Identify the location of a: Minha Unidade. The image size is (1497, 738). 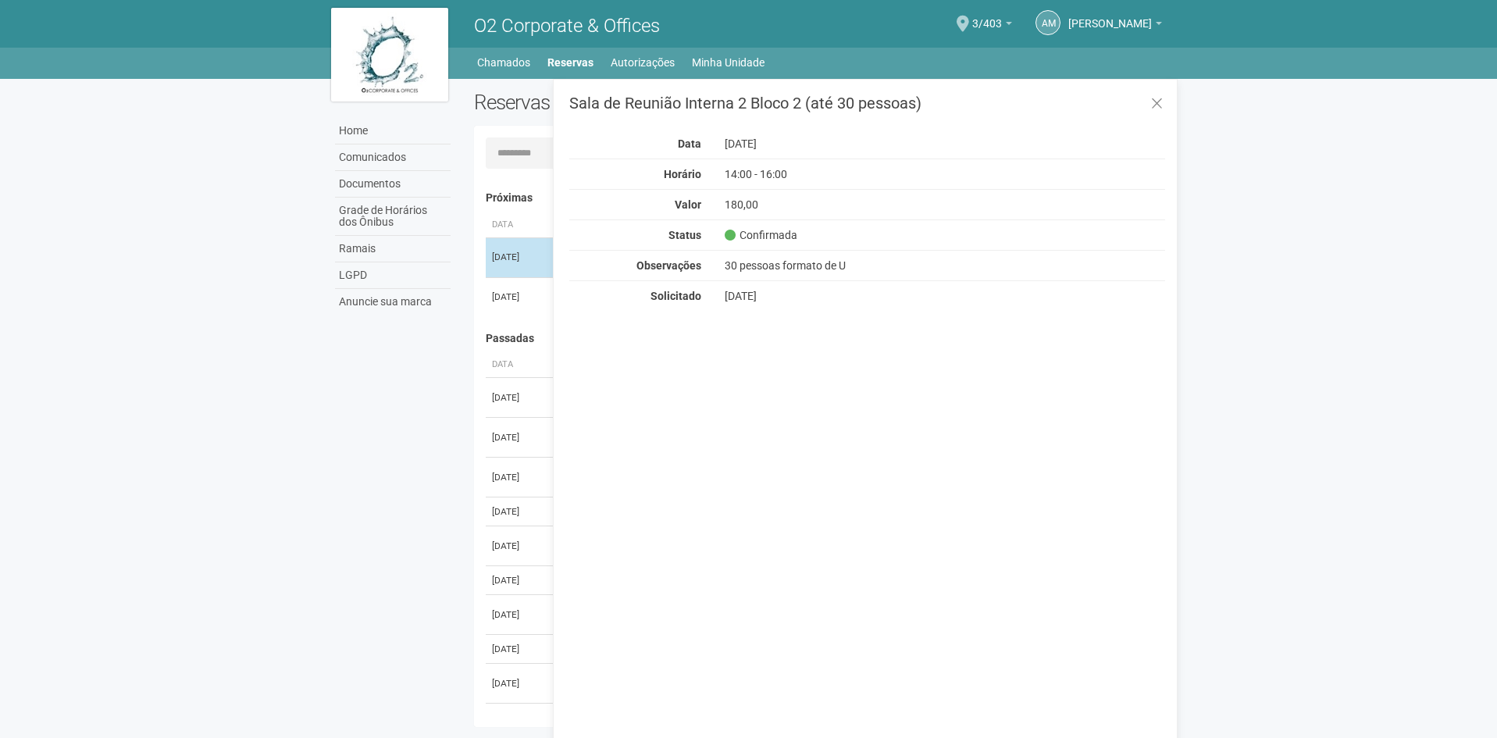
(728, 62).